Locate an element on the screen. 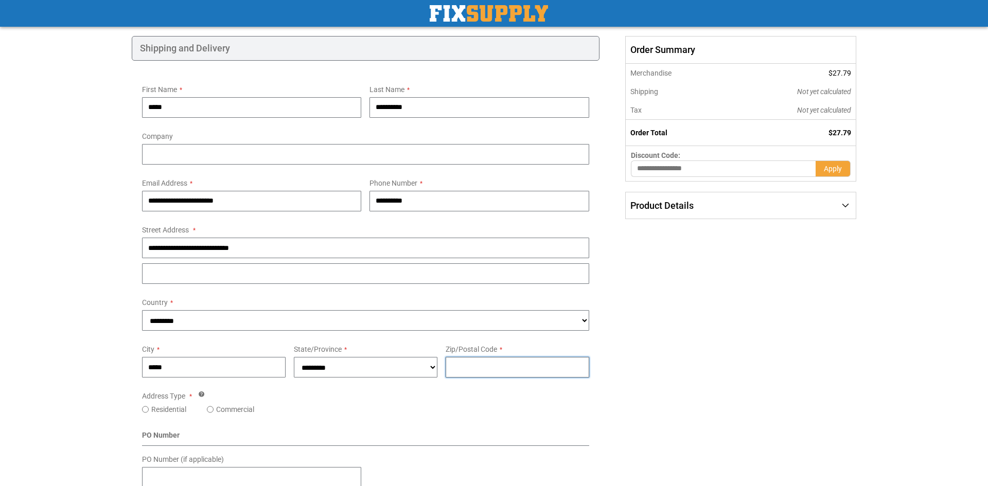 Image resolution: width=988 pixels, height=486 pixels. span: Company is located at coordinates (157, 136).